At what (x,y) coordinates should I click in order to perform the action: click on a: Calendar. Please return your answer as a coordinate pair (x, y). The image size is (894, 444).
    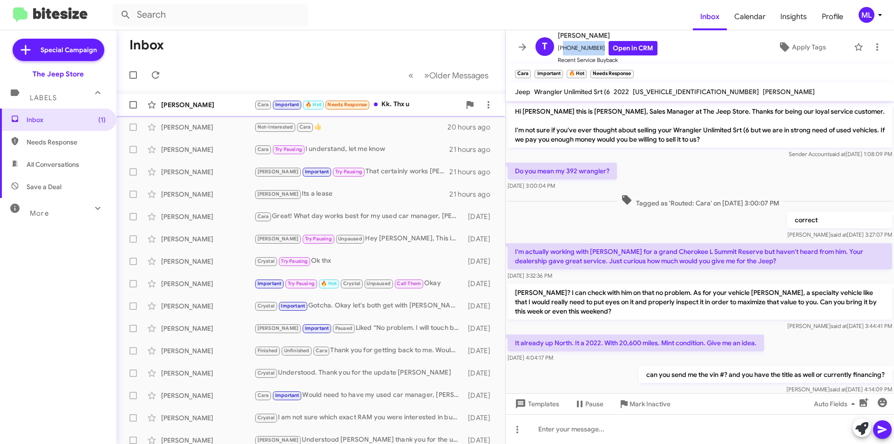
    Looking at the image, I should click on (750, 17).